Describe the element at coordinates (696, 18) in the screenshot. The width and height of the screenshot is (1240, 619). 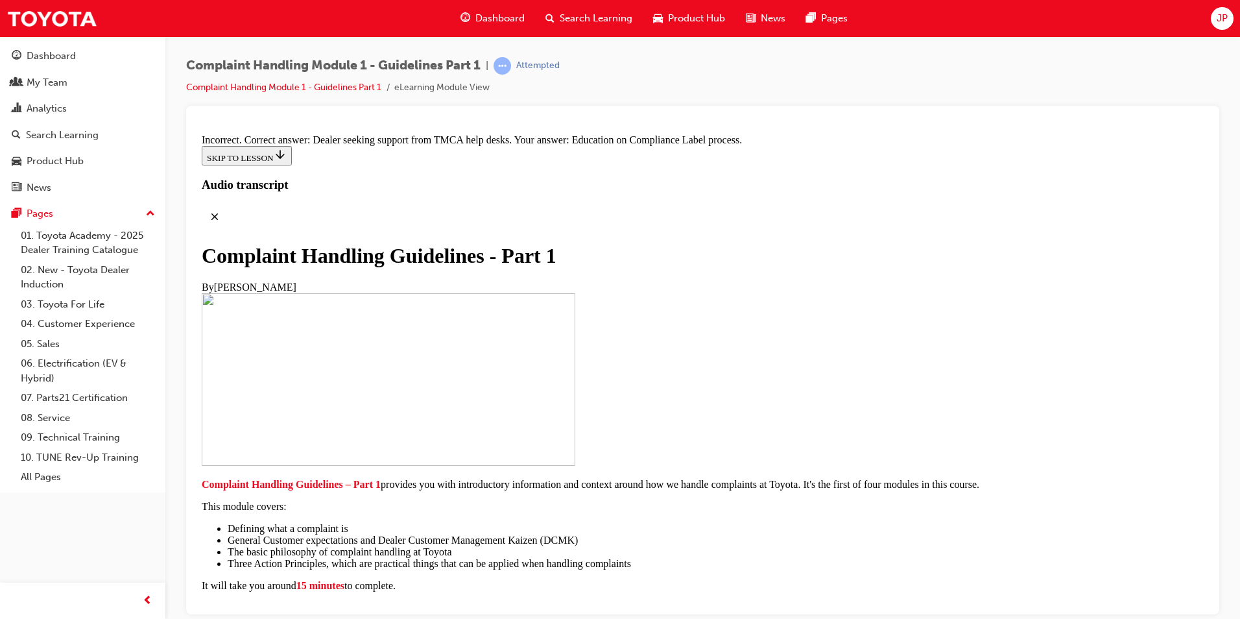
I see `span: Product Hub` at that location.